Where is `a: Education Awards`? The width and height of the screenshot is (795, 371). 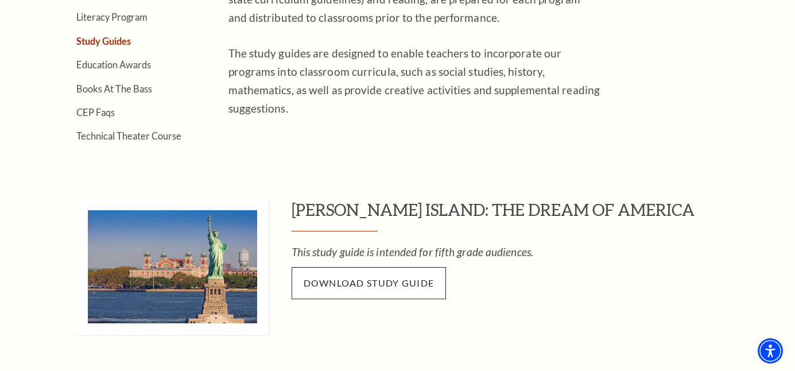
a: Education Awards is located at coordinates (114, 64).